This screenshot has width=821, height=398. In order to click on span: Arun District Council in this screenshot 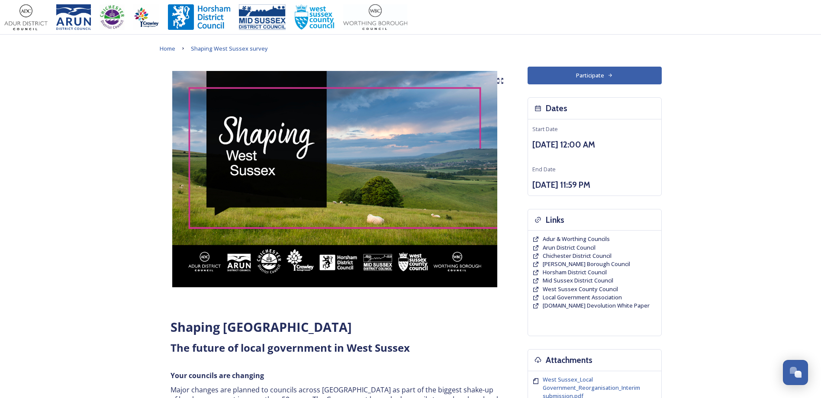, I will do `click(569, 248)`.